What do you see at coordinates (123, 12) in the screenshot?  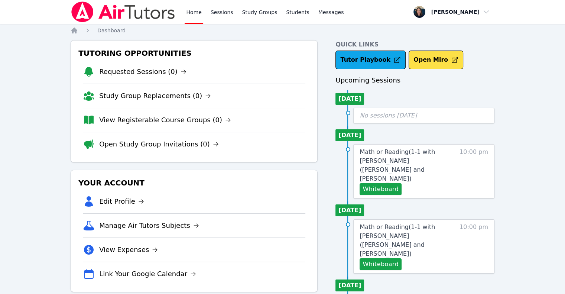 I see `img: Air Tutors` at bounding box center [123, 12].